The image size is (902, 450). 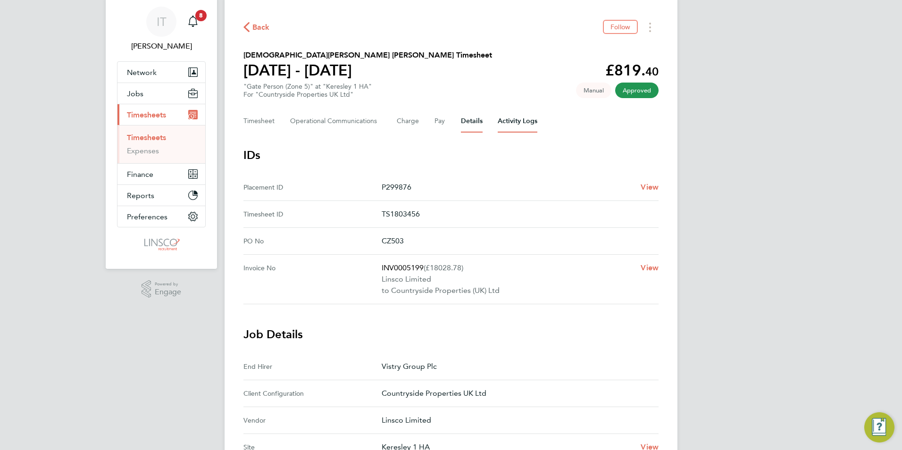 What do you see at coordinates (257, 27) in the screenshot?
I see `button: Back` at bounding box center [257, 27].